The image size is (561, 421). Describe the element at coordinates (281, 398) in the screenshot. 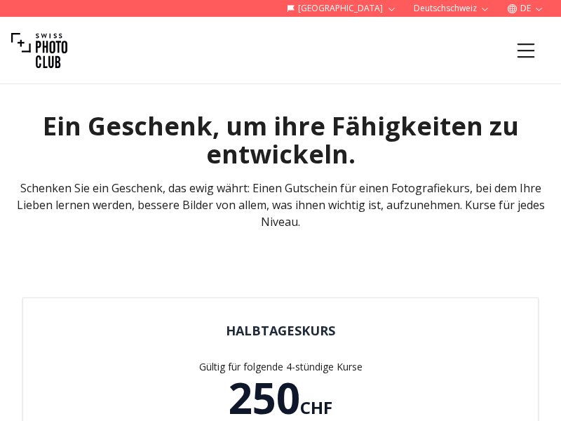

I see `div: 250` at that location.